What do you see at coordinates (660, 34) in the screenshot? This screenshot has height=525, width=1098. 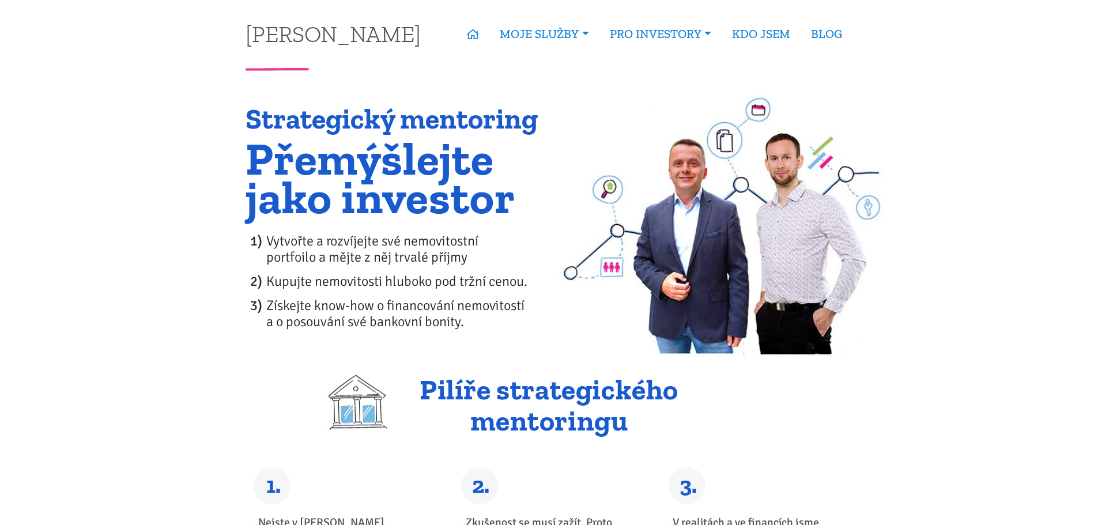 I see `a: PRO INVESTORY` at bounding box center [660, 34].